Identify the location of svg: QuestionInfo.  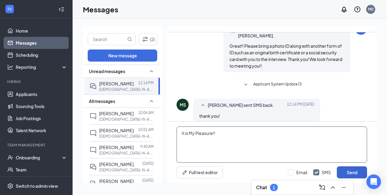
(357, 9).